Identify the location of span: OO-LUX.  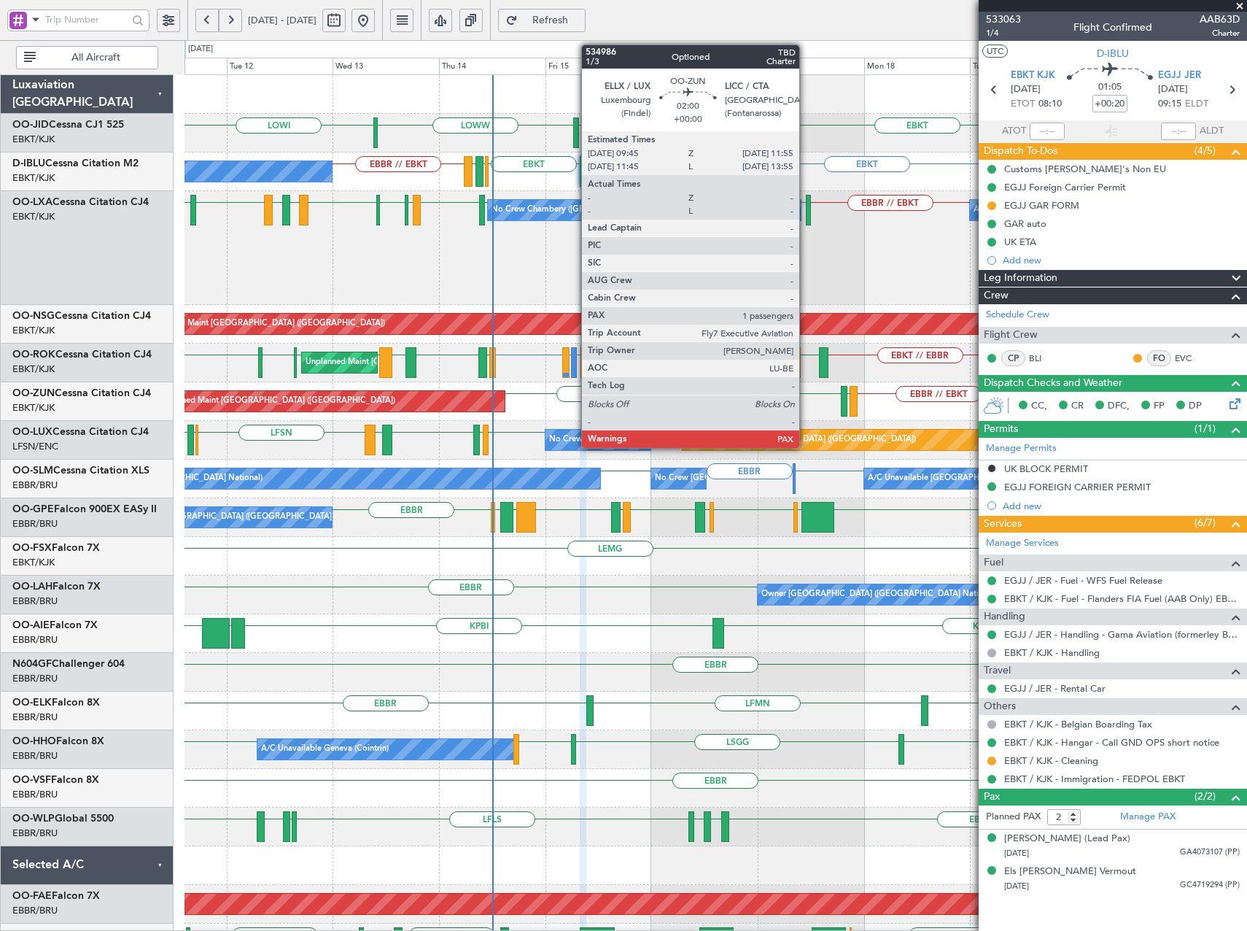
(32, 432).